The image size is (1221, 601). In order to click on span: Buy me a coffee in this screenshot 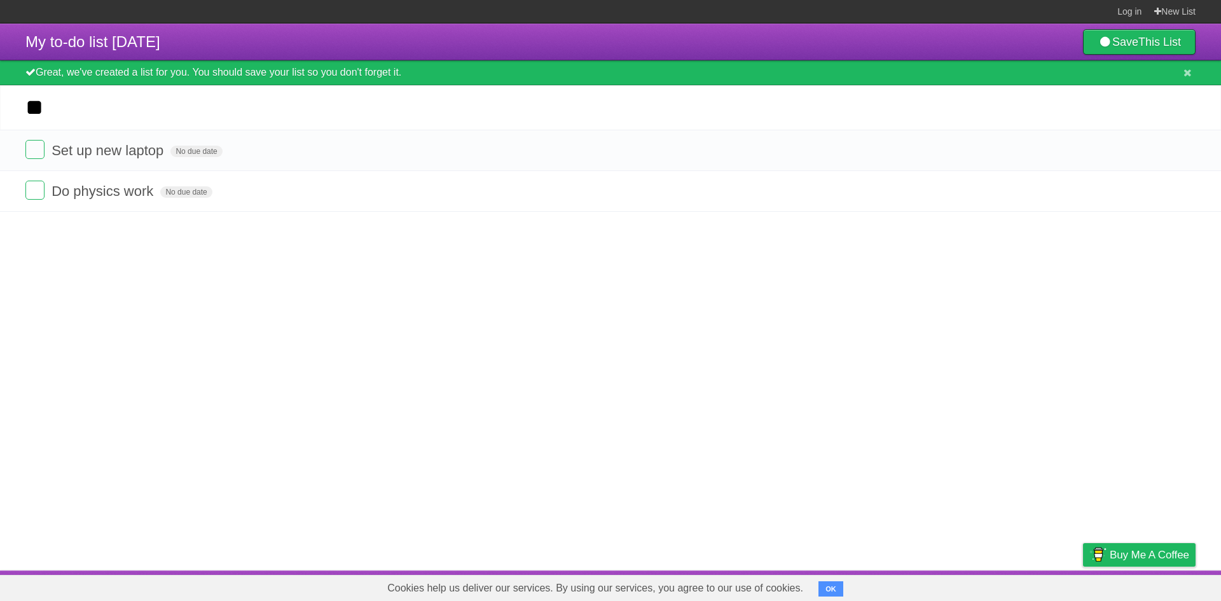, I will do `click(1149, 554)`.